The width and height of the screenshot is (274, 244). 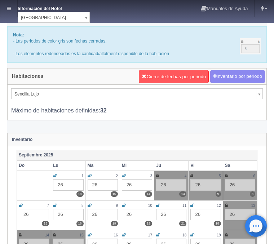 I want to click on label: 14, so click(x=149, y=194).